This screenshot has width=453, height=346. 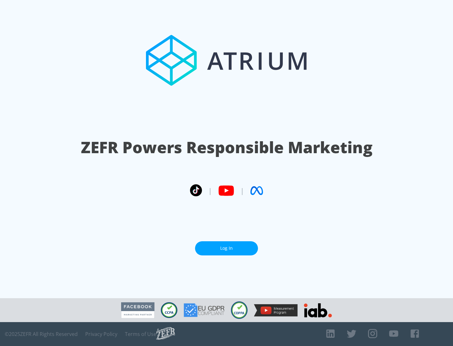 I want to click on a: Log In, so click(x=227, y=248).